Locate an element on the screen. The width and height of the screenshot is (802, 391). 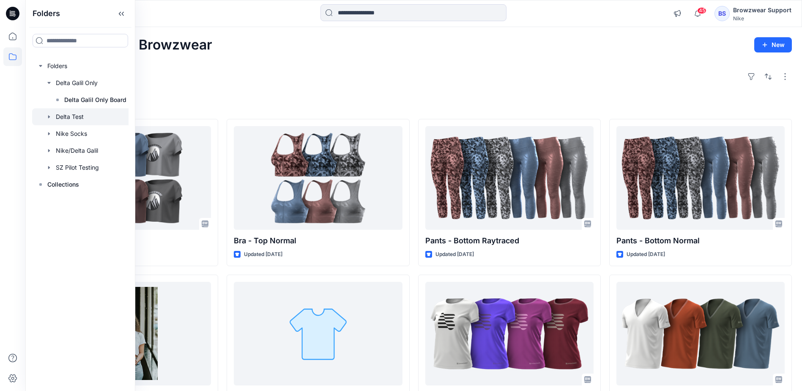
p: Bra - Top Normal is located at coordinates (318, 240).